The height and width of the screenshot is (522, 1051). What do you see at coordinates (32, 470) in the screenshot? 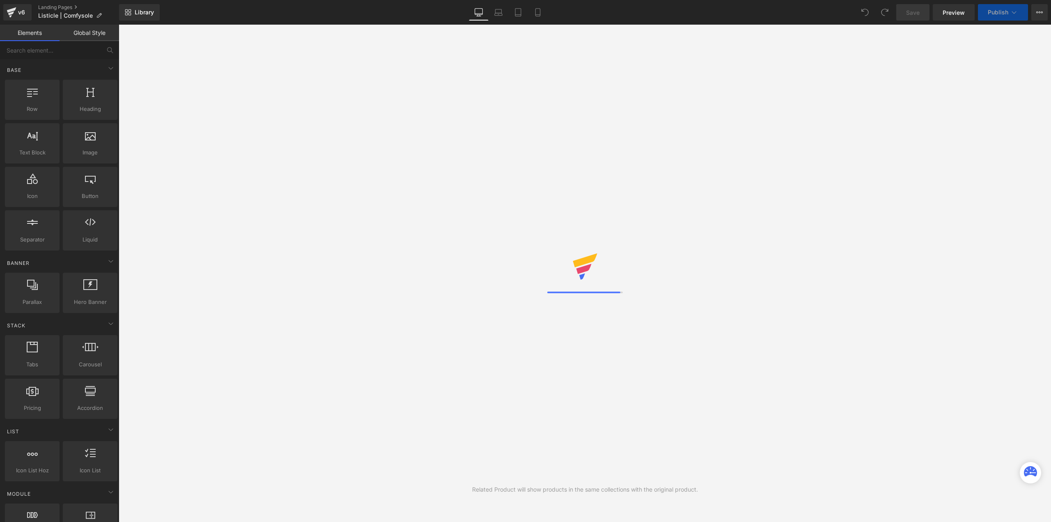
I see `span: Icon List Hoz` at bounding box center [32, 470].